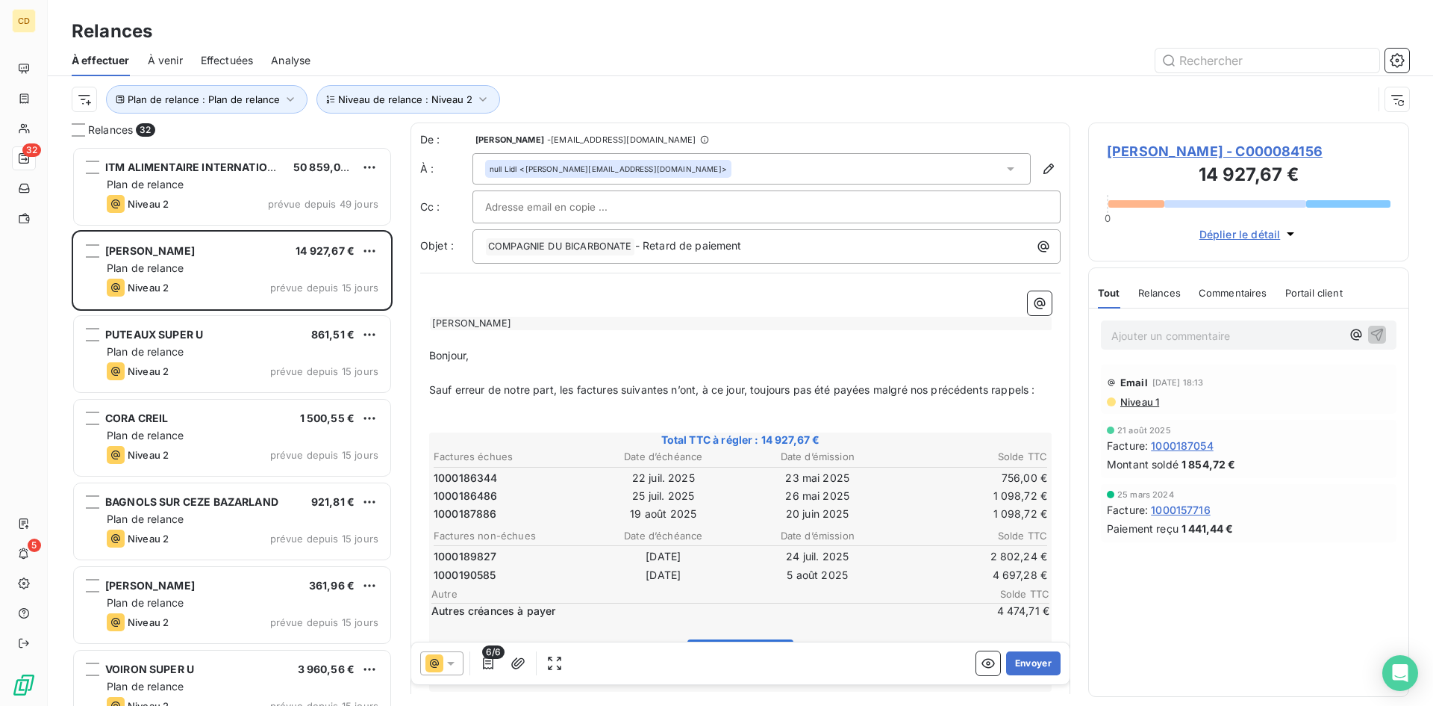 The width and height of the screenshot is (1433, 706). I want to click on td: 20 juin 2025, so click(818, 514).